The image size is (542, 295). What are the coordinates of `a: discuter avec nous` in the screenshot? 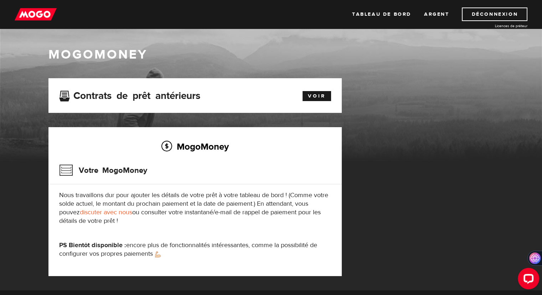 It's located at (106, 212).